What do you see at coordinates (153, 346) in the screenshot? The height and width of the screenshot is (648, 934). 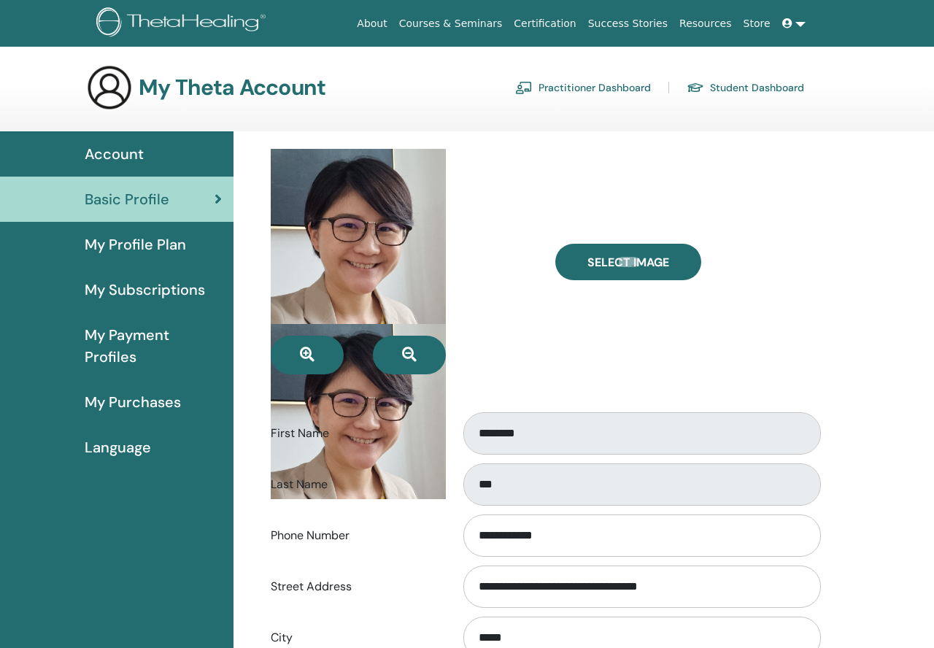 I see `span: My Payment Profiles` at bounding box center [153, 346].